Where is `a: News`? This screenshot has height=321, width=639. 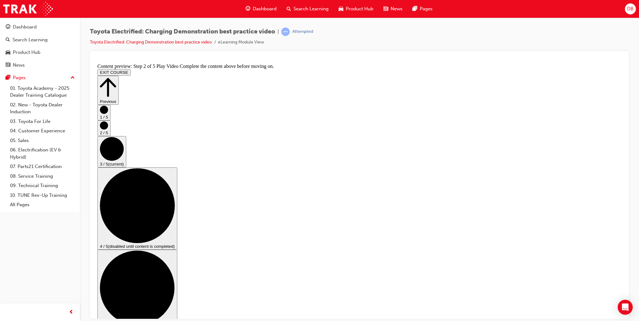
a: News is located at coordinates (40, 65).